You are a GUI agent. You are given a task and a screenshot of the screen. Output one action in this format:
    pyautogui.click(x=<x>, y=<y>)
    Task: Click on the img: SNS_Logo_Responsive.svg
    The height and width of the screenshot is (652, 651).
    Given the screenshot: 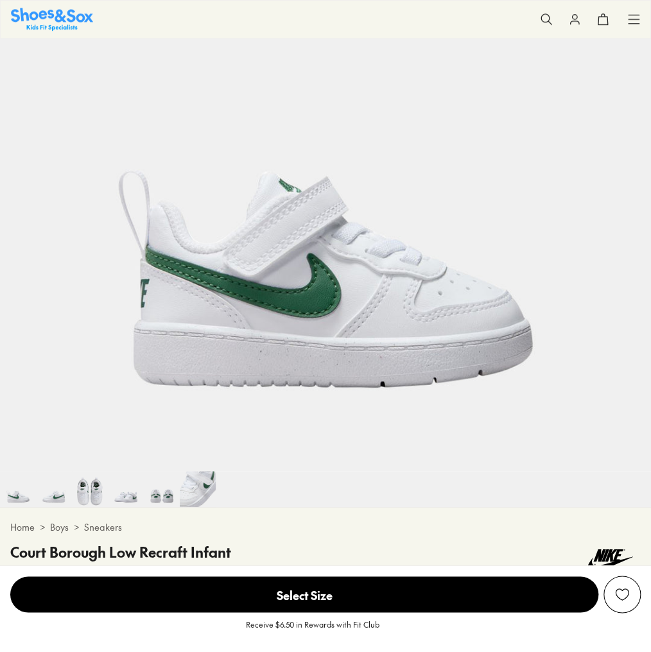 What is the action you would take?
    pyautogui.click(x=52, y=19)
    